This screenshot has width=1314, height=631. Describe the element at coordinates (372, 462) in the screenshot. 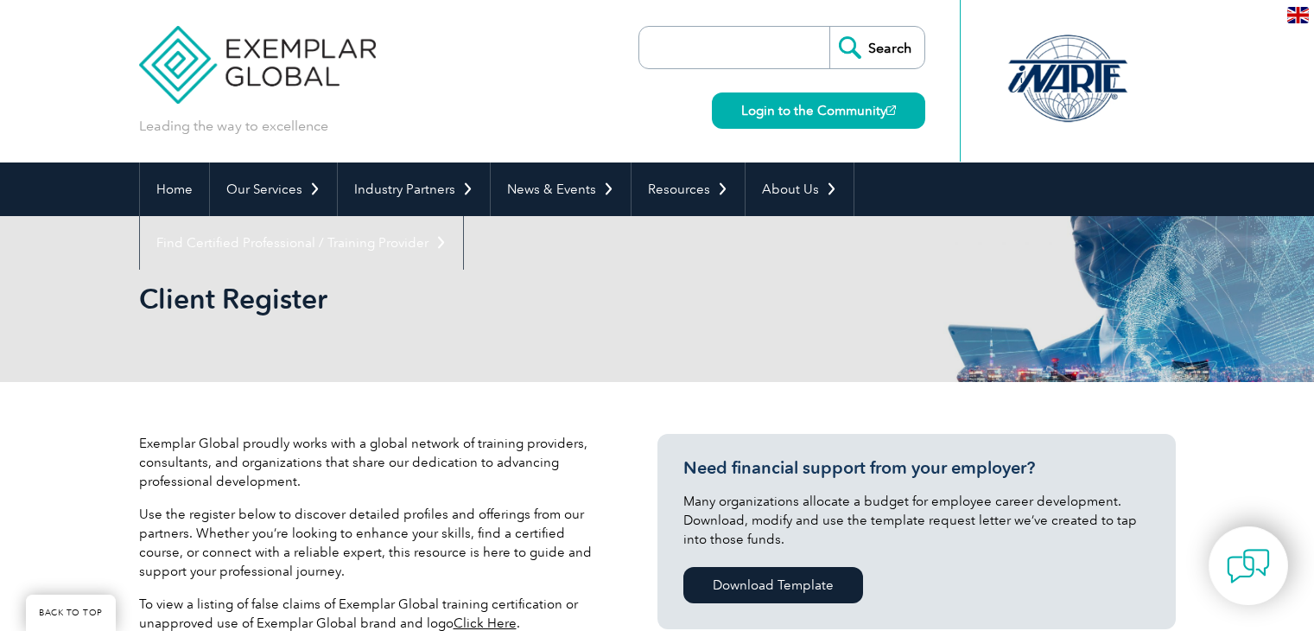

I see `p: Exemplar Global proudly works with a global network of training providers, consultants, and organ...` at that location.